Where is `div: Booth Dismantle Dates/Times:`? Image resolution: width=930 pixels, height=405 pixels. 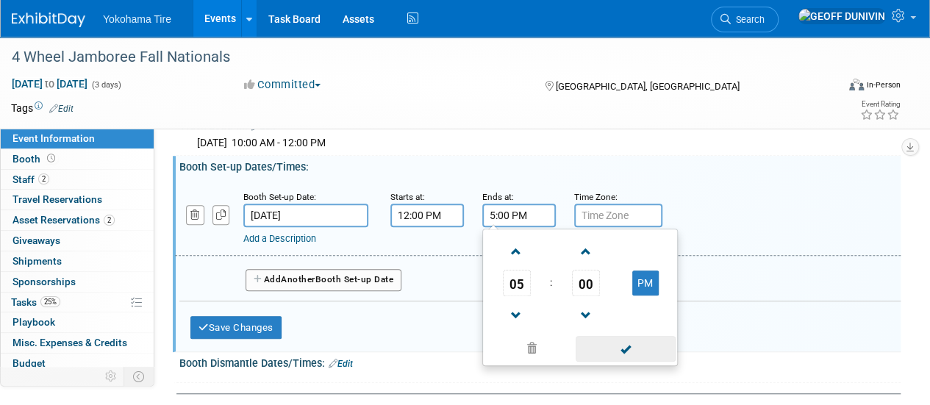 div: Booth Dismantle Dates/Times: is located at coordinates (540, 362).